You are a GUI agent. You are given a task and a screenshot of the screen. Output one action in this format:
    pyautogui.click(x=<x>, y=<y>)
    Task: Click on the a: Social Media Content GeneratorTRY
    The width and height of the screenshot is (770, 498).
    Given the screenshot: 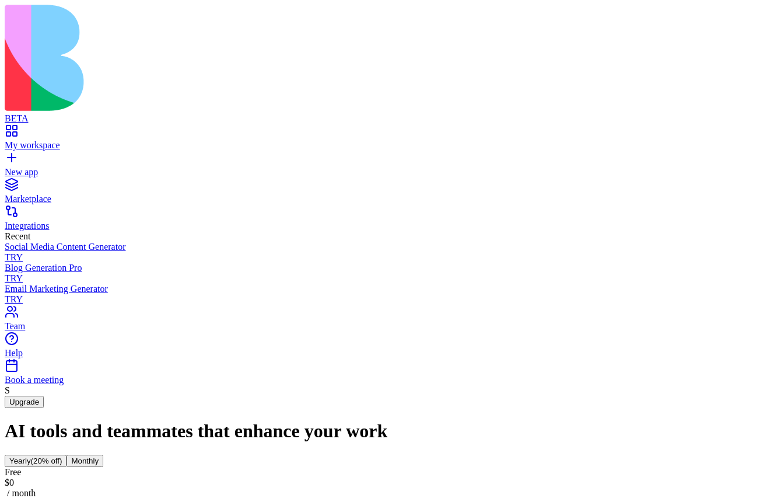 What is the action you would take?
    pyautogui.click(x=385, y=252)
    